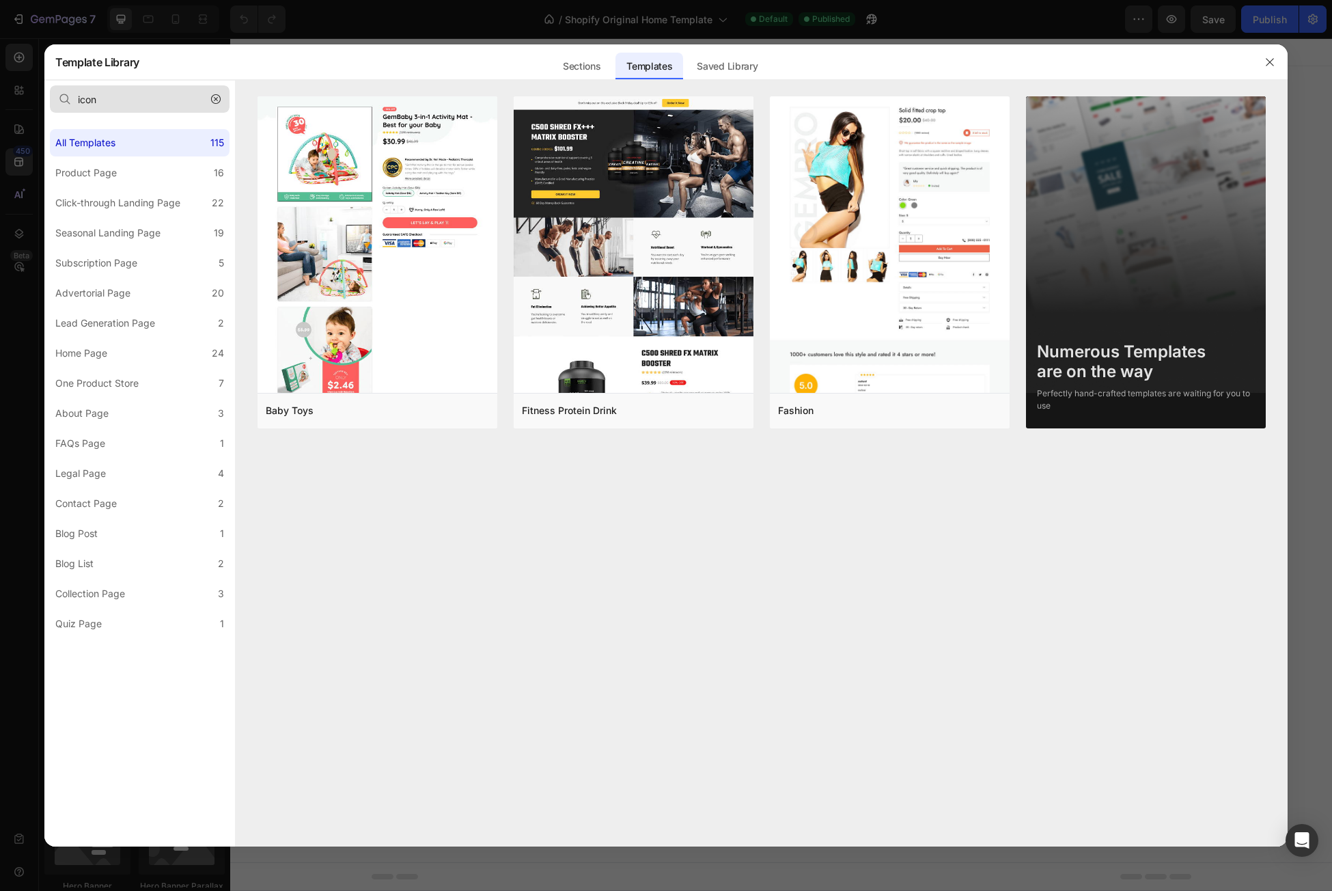 The height and width of the screenshot is (891, 1332). What do you see at coordinates (96, 263) in the screenshot?
I see `div: Subscription Page` at bounding box center [96, 263].